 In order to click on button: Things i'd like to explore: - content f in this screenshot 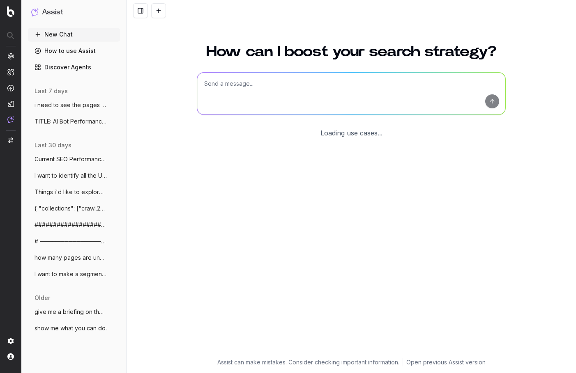, I will do `click(74, 192)`.